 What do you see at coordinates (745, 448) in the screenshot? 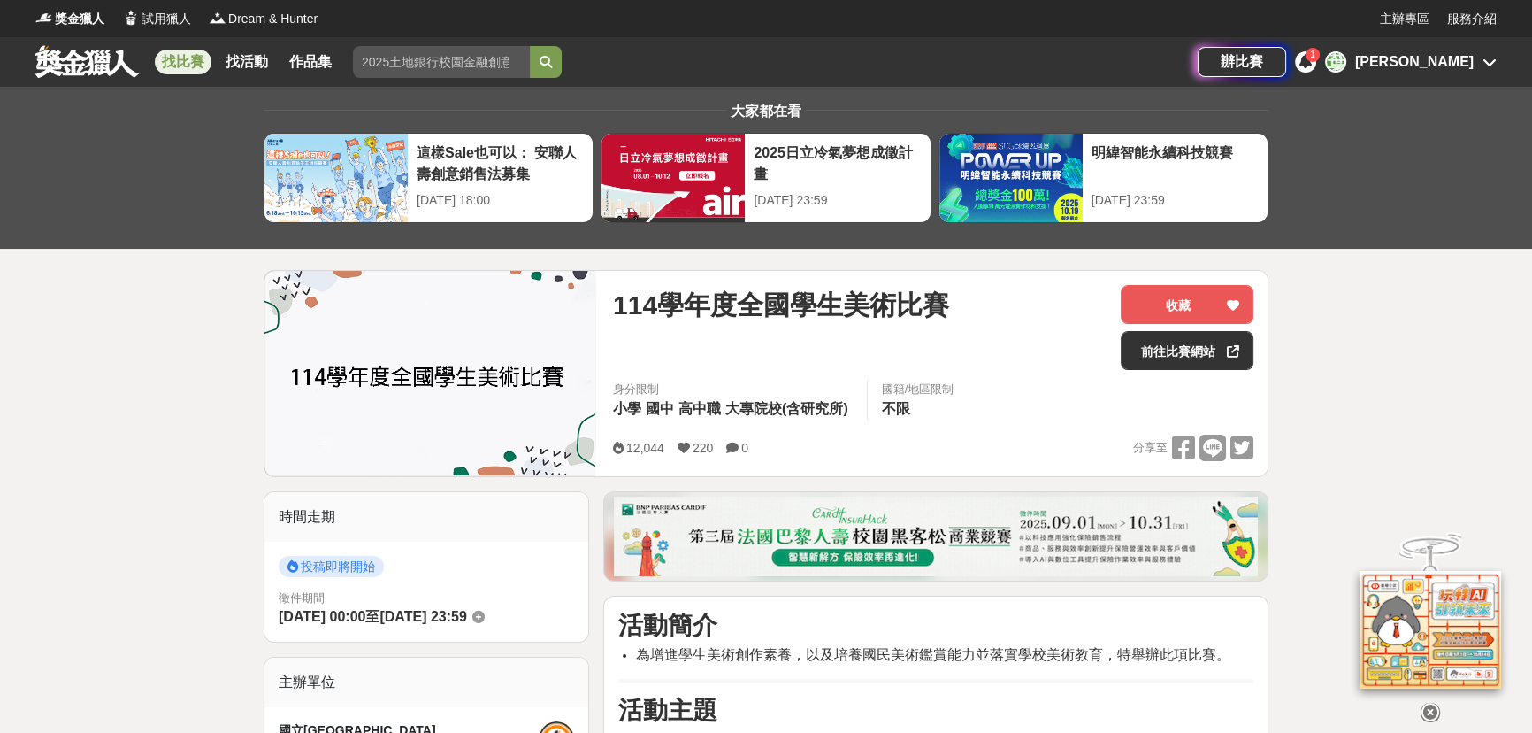
I see `span: 0` at bounding box center [745, 448].